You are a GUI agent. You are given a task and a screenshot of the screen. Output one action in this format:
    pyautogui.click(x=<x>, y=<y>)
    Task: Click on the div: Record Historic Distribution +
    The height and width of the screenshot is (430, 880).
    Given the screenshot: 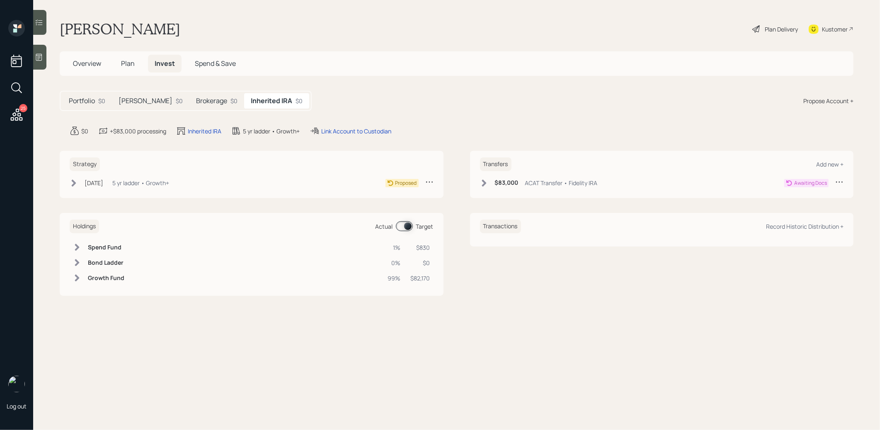 What is the action you would take?
    pyautogui.click(x=804, y=226)
    